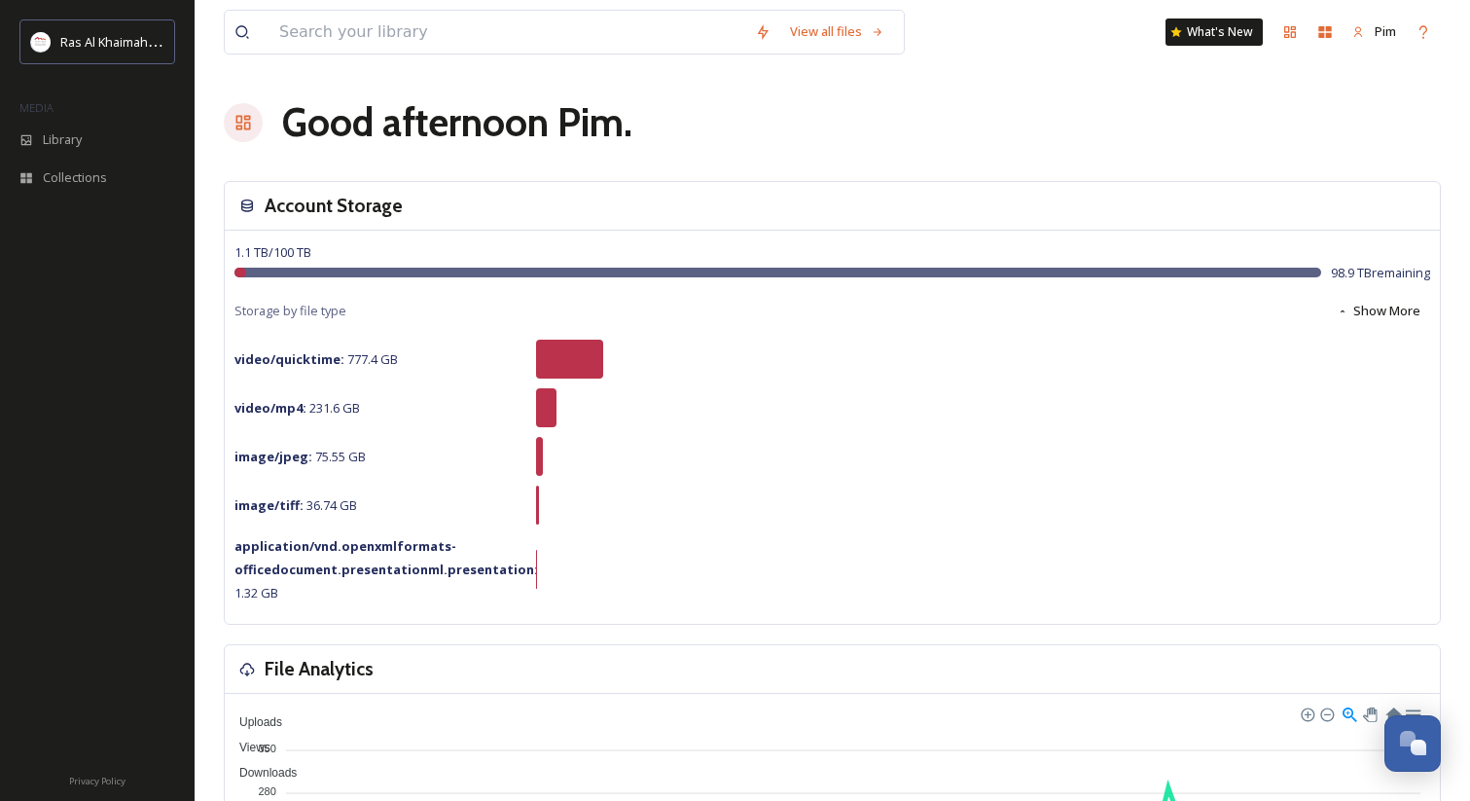  I want to click on span: Views, so click(247, 747).